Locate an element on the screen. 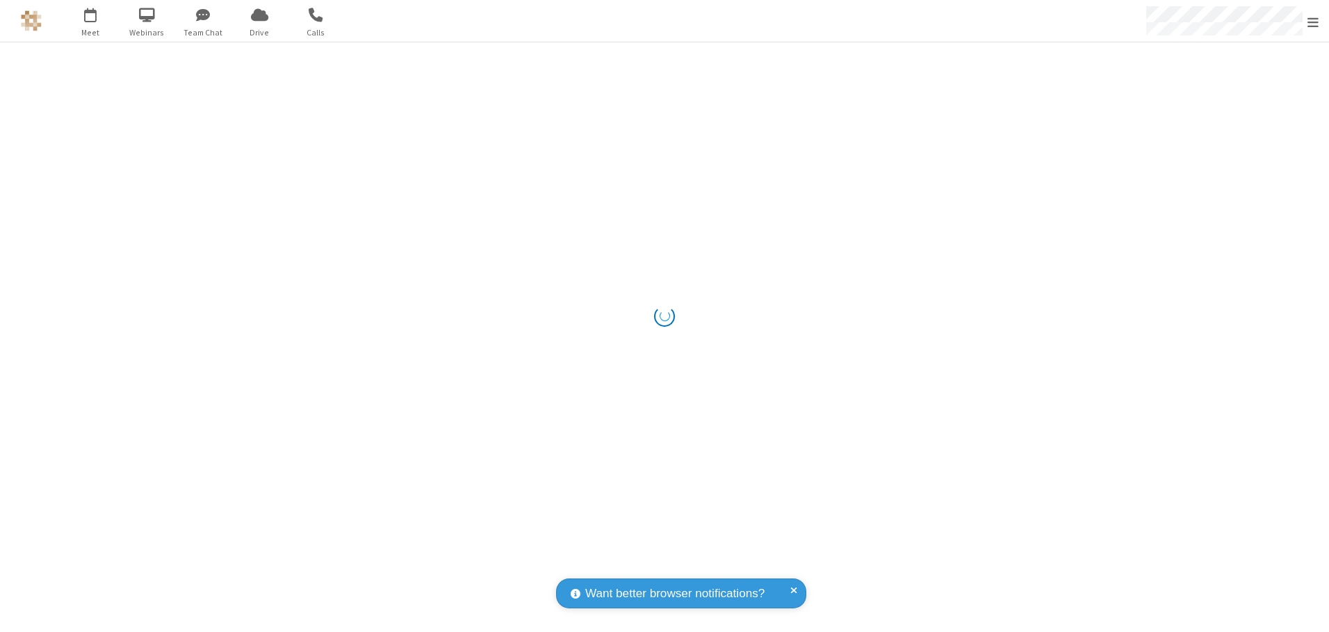  span: Webinars is located at coordinates (147, 33).